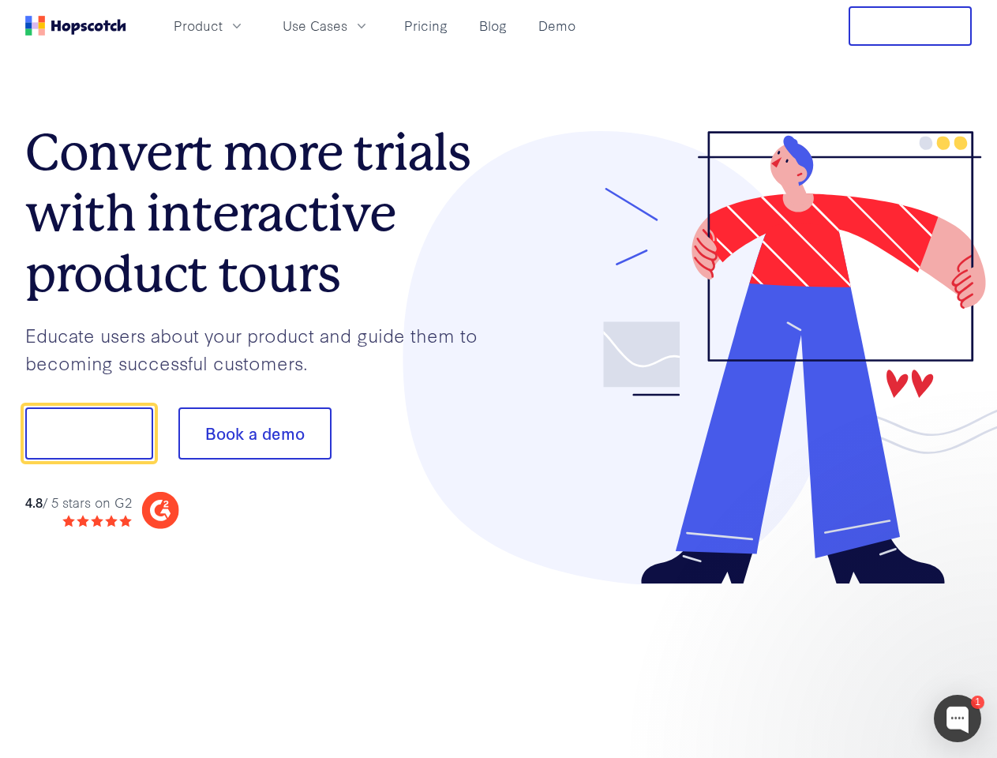  Describe the element at coordinates (493, 25) in the screenshot. I see `a: Blog` at that location.